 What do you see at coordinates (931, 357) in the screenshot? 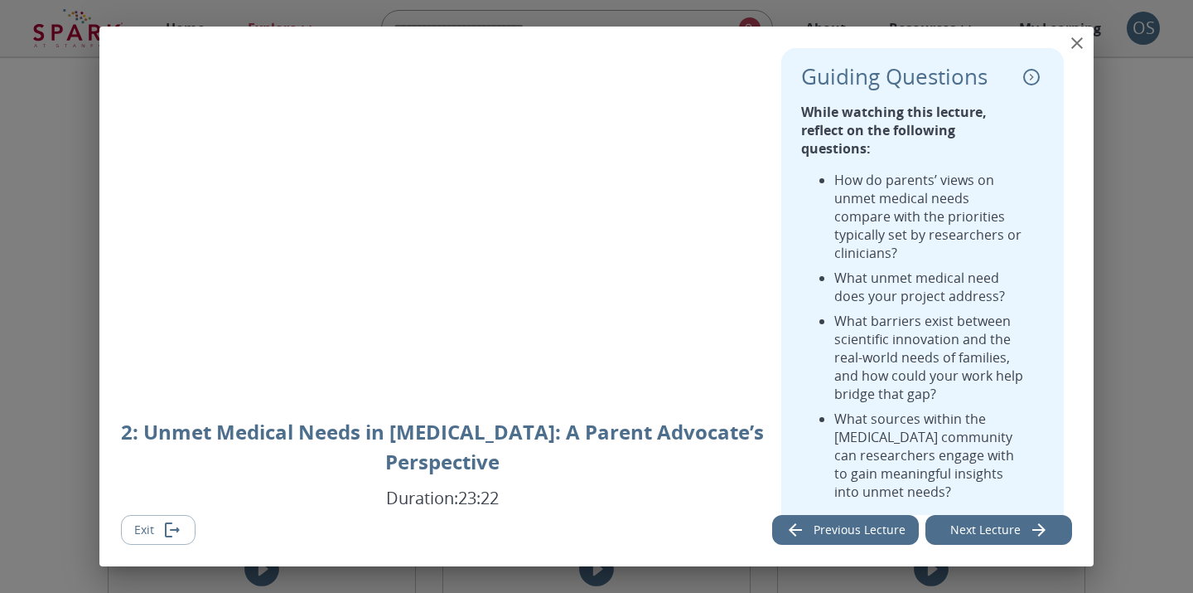
I see `li: What barriers exist between scientific innovation and the real-world needs of families, and how c...` at bounding box center [931, 357].